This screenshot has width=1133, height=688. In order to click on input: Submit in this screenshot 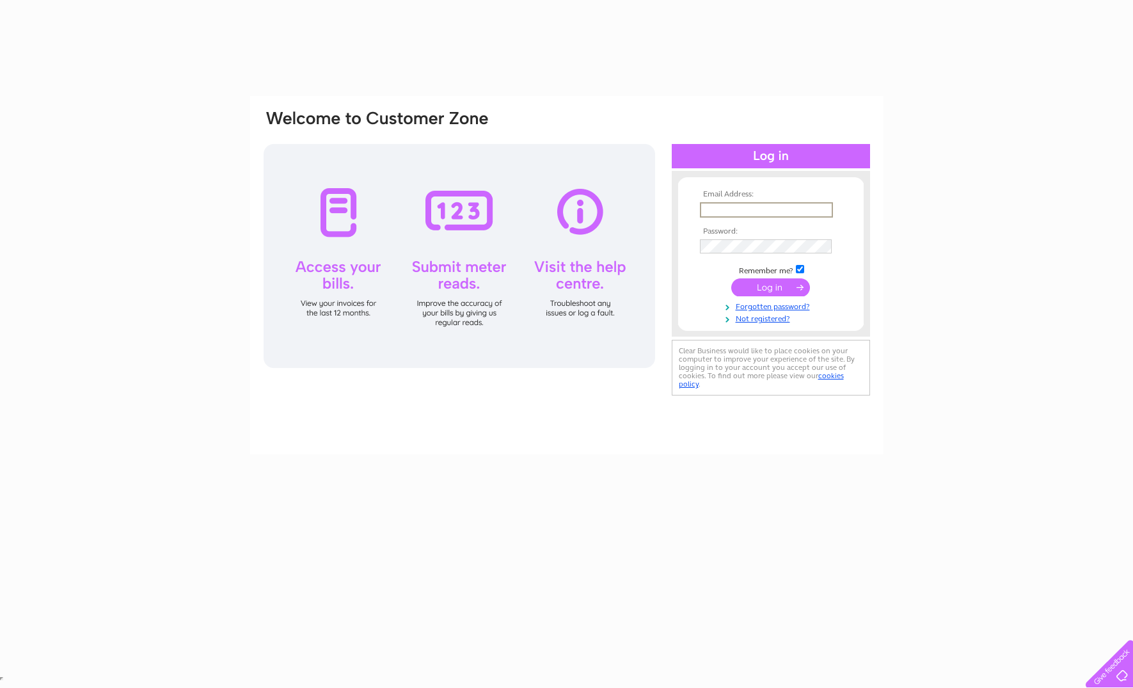, I will do `click(770, 287)`.